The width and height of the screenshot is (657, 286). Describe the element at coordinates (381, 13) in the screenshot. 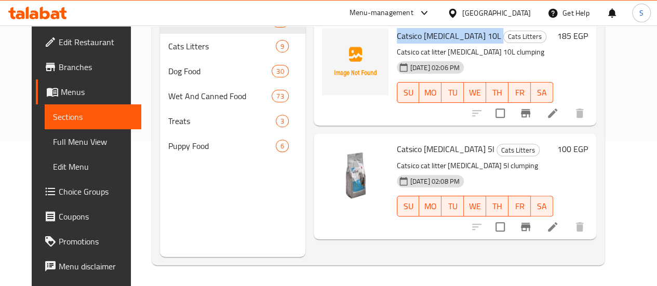

I see `div: Menu-management` at that location.